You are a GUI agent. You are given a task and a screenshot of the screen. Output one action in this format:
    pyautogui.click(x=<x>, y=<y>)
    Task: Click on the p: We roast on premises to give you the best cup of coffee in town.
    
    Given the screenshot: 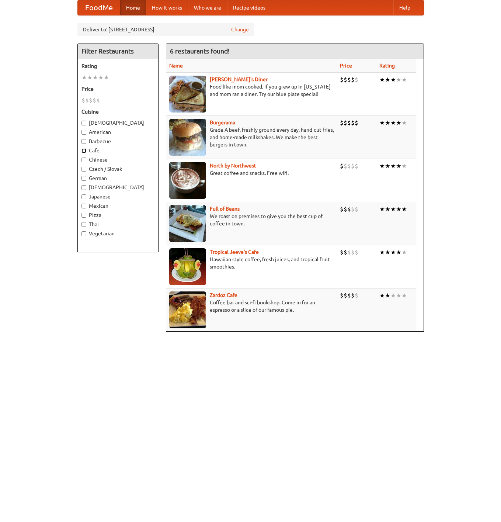 What is the action you would take?
    pyautogui.click(x=252, y=220)
    